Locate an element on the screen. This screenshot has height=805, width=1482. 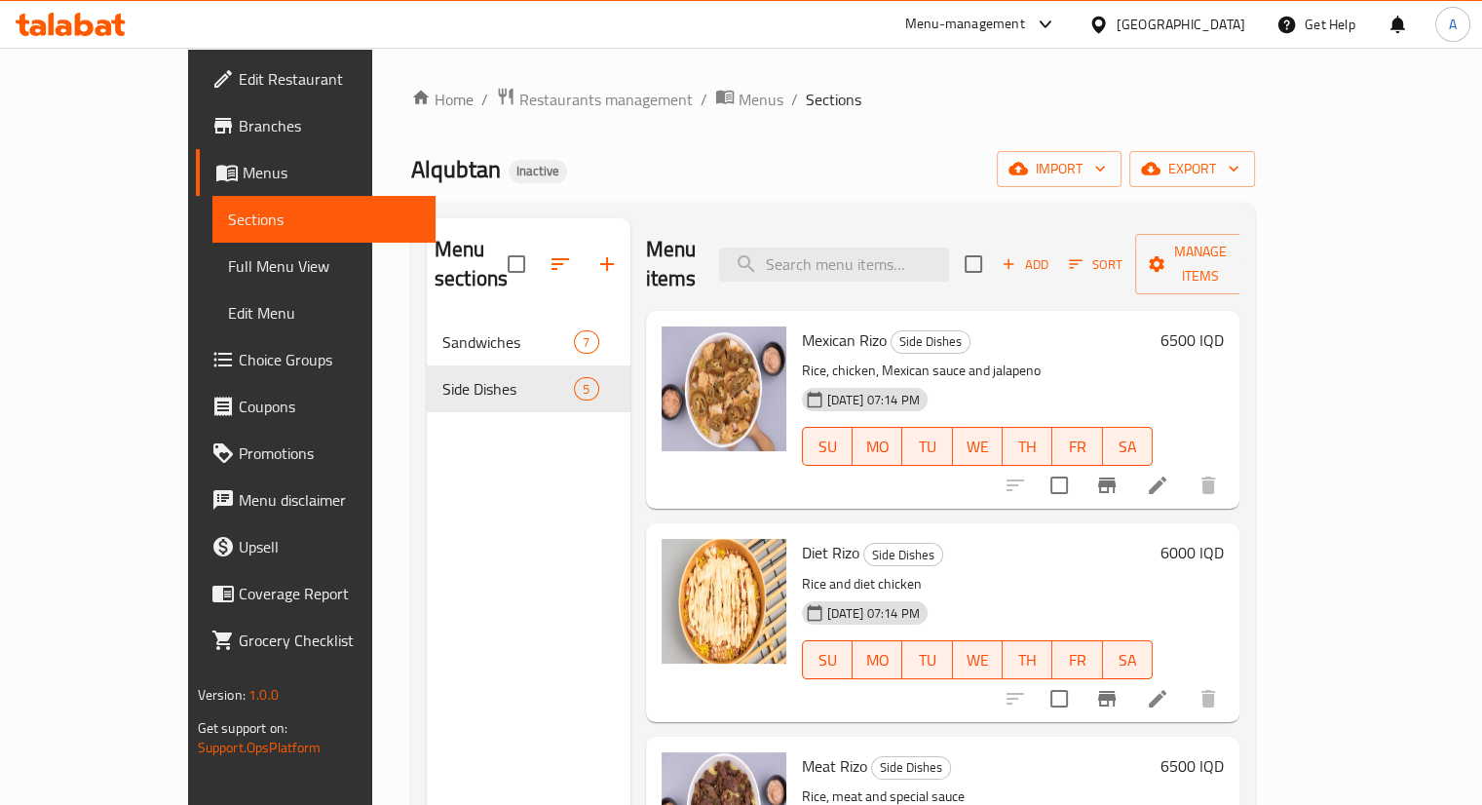
a: Edit Restaurant is located at coordinates (316, 79).